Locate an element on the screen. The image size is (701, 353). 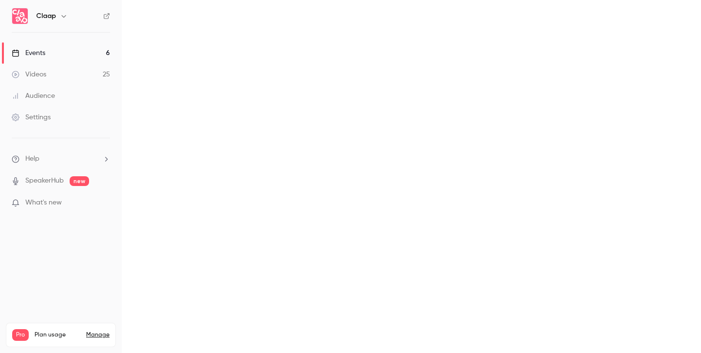
a: Manage is located at coordinates (98, 335).